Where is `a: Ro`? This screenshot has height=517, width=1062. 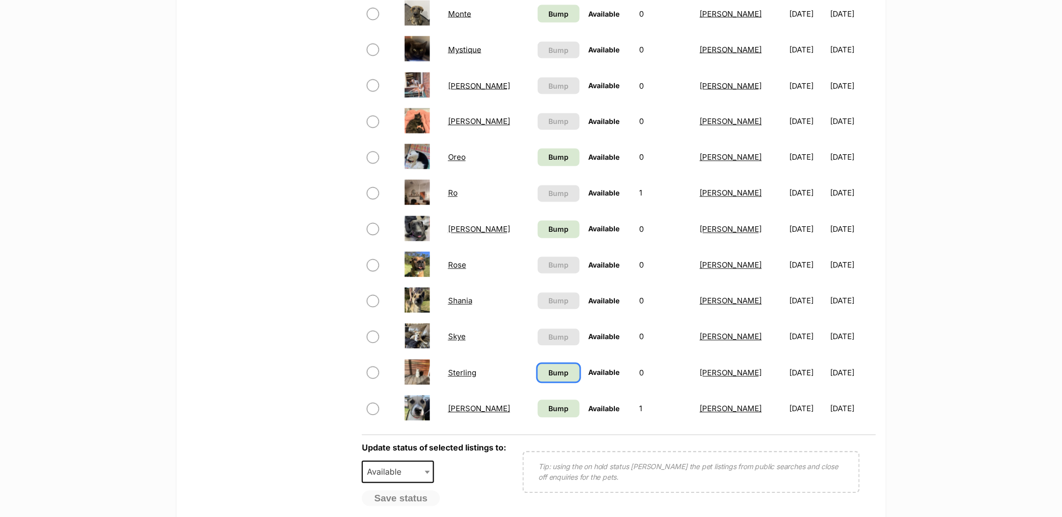
a: Ro is located at coordinates (453, 193).